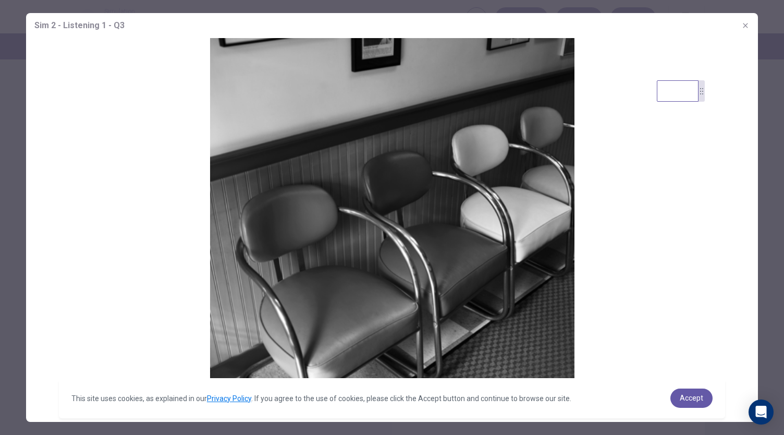  What do you see at coordinates (392, 220) in the screenshot?
I see `img: fallback image` at bounding box center [392, 220].